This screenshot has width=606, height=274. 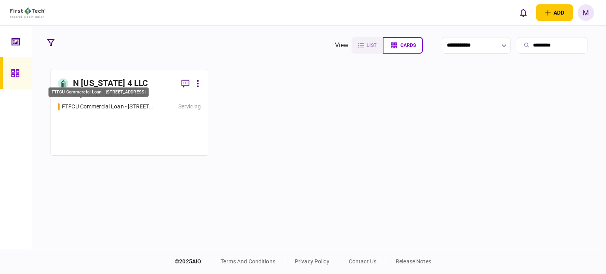 I want to click on div: view, so click(x=342, y=45).